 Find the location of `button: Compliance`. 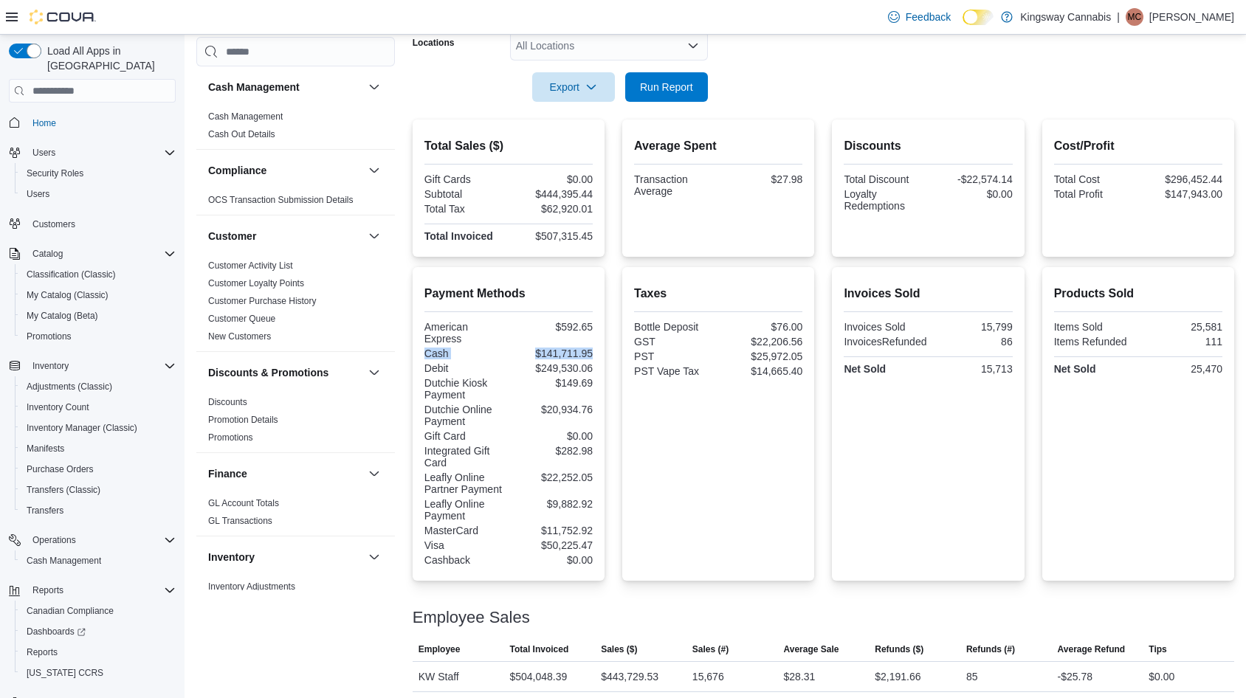

button: Compliance is located at coordinates (374, 171).